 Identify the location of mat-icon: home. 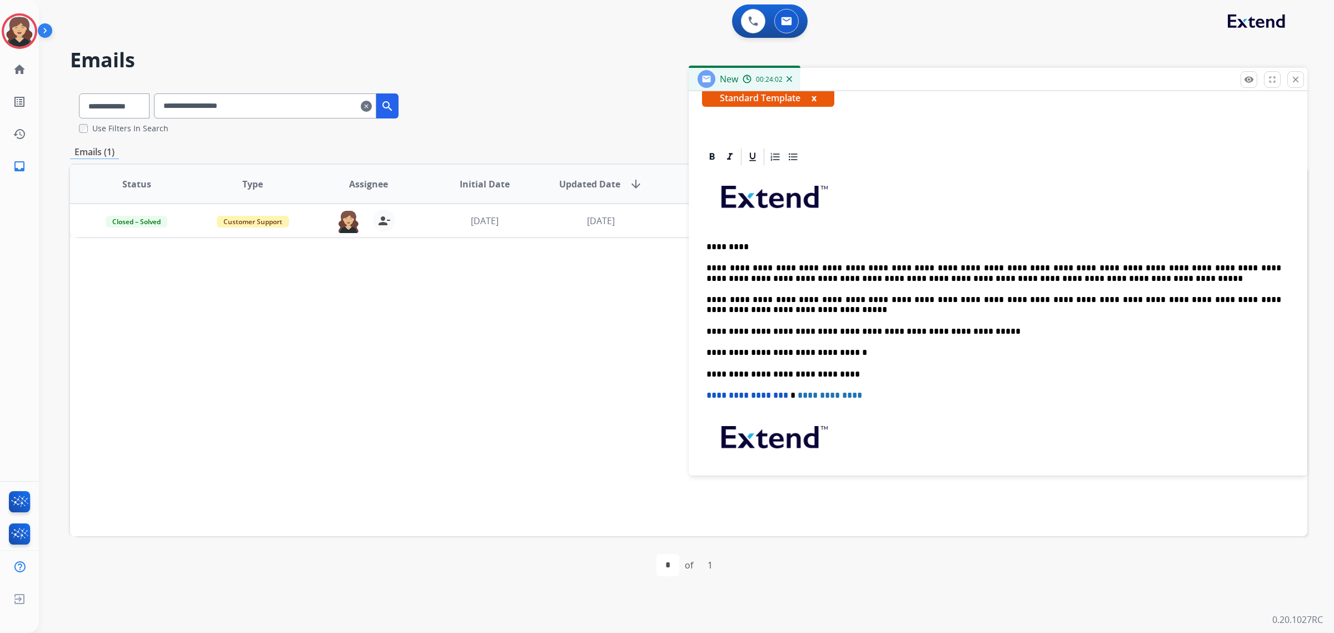
(19, 69).